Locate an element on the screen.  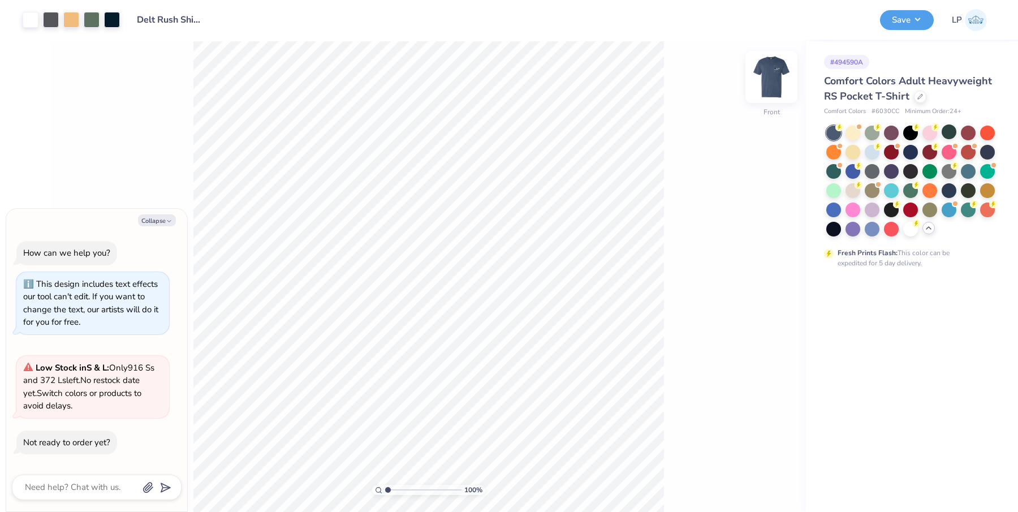
div: Front is located at coordinates (771, 112).